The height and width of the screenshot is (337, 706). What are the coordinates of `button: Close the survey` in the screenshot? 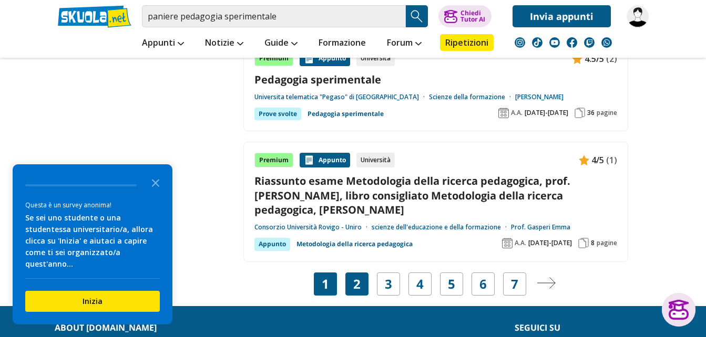 It's located at (155, 182).